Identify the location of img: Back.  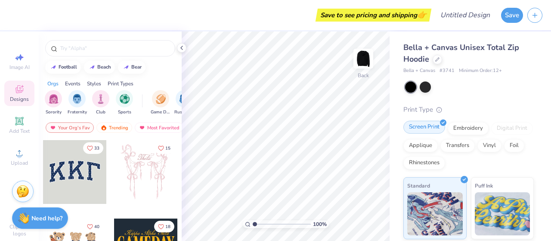
(363, 59).